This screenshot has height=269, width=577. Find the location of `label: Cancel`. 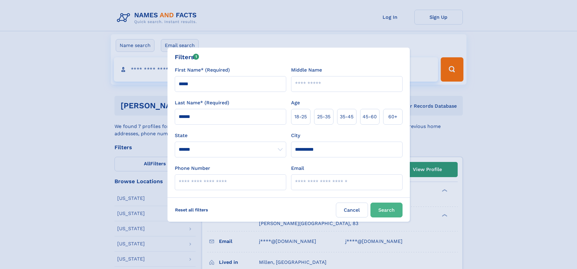

label: Cancel is located at coordinates (352, 210).